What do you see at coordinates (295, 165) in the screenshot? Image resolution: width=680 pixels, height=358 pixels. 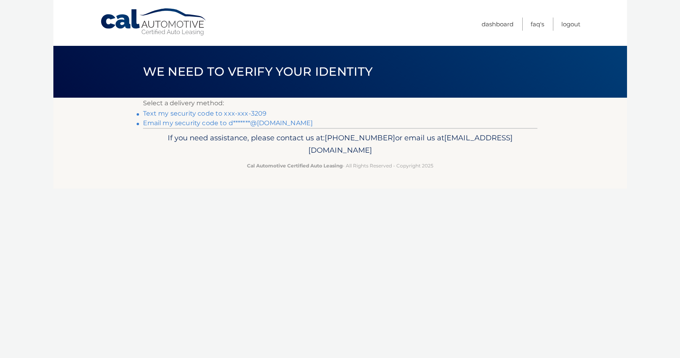 I see `strong: Cal Automotive Certified Auto Leasing` at bounding box center [295, 165].